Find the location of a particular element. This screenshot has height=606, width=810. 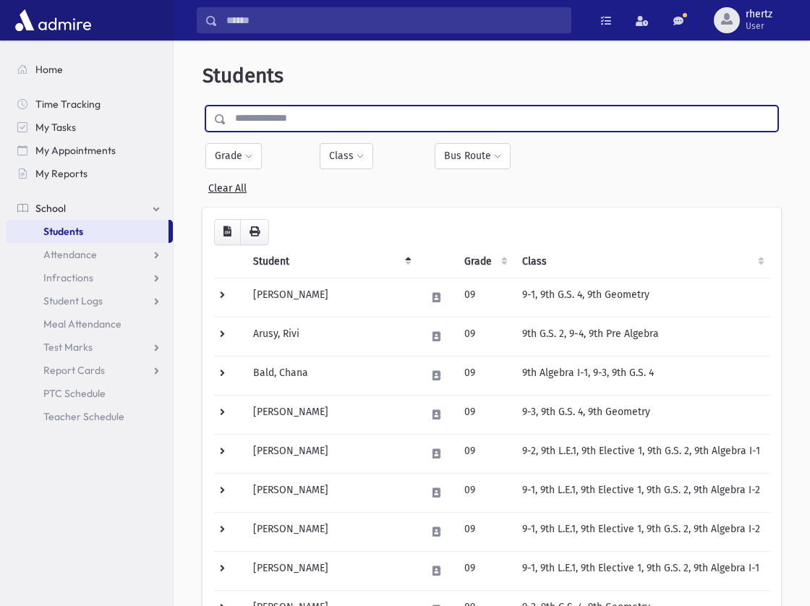

span: Attendance is located at coordinates (70, 255).